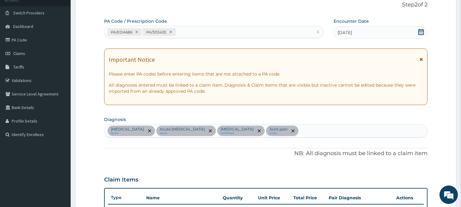  I want to click on div: Minimize live chat window, so click(108, 10).